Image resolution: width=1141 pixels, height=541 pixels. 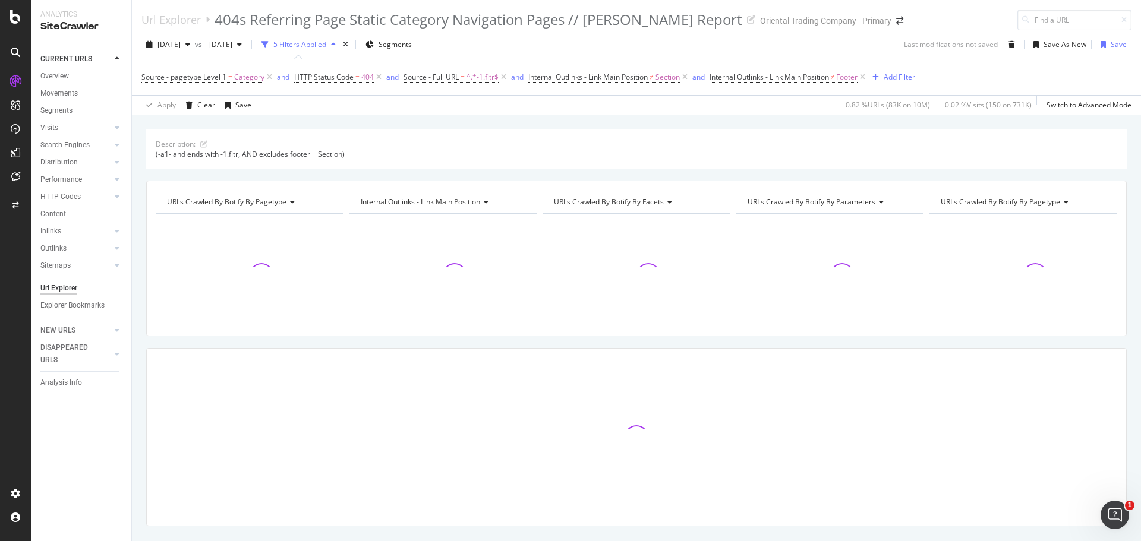 What do you see at coordinates (81, 26) in the screenshot?
I see `div: SiteCrawler` at bounding box center [81, 26].